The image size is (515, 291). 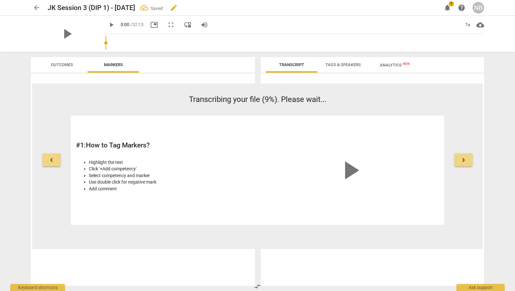 I want to click on span: Transcript, so click(x=292, y=64).